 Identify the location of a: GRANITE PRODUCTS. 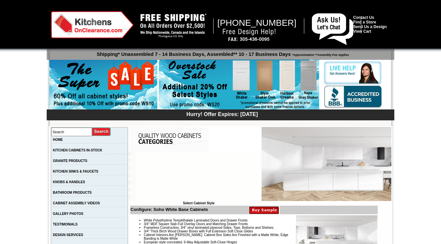
(70, 161).